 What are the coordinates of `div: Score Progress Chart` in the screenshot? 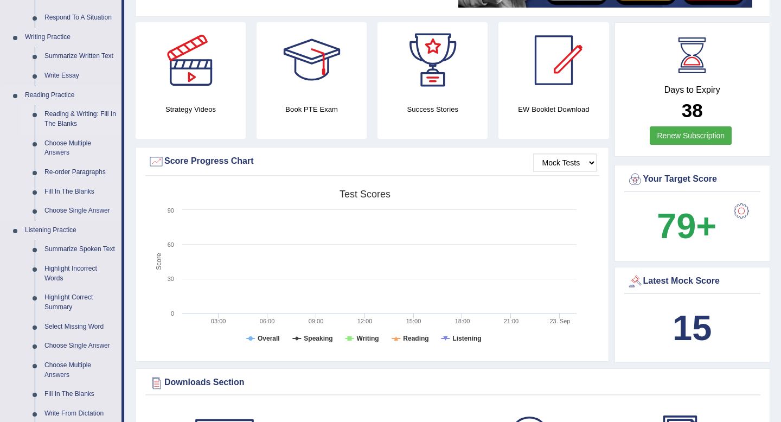 It's located at (372, 162).